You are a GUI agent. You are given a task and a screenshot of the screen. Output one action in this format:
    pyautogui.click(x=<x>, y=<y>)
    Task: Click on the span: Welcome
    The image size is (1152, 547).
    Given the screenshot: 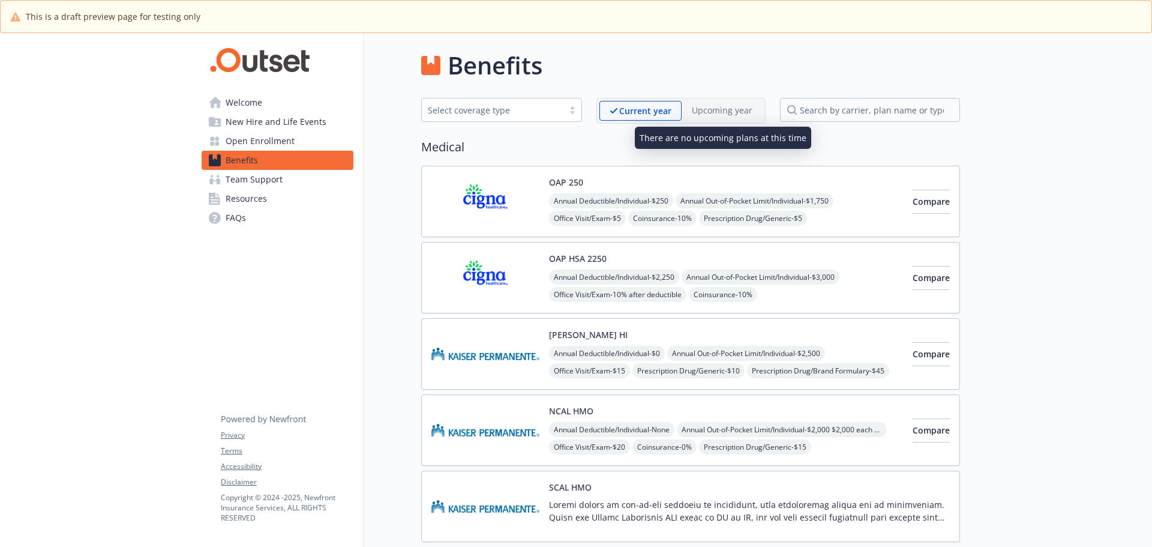 What is the action you would take?
    pyautogui.click(x=244, y=103)
    